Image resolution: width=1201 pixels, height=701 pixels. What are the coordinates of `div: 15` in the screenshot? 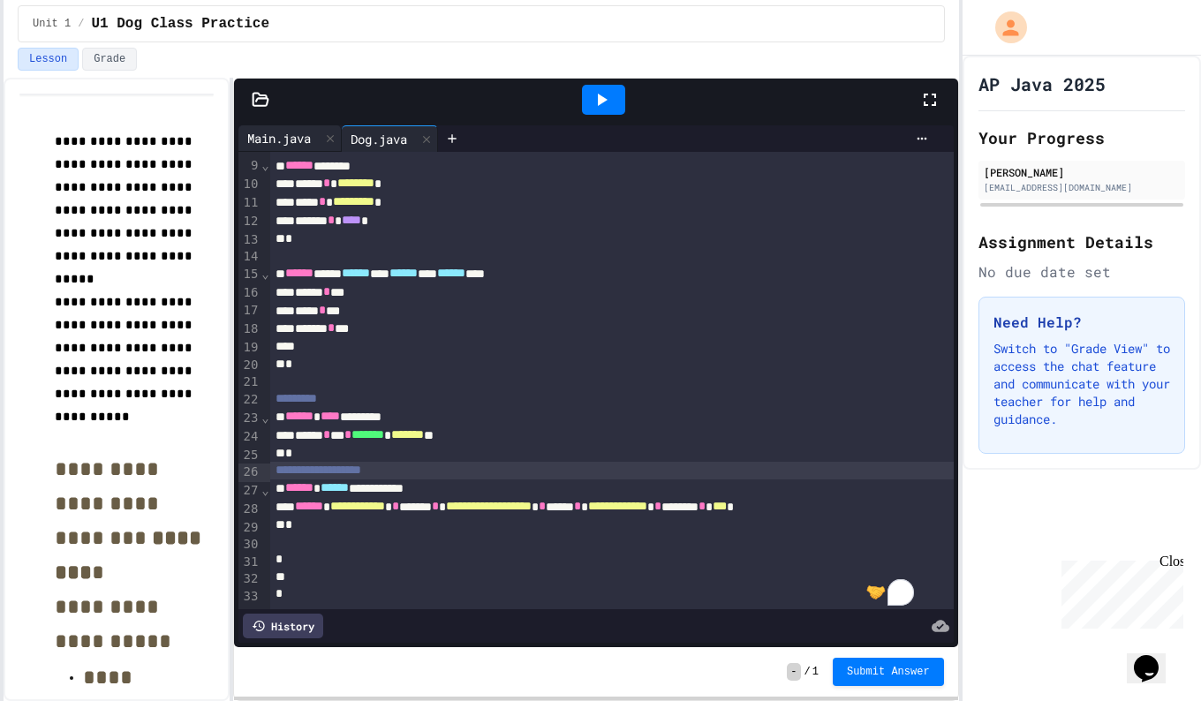 It's located at (249, 275).